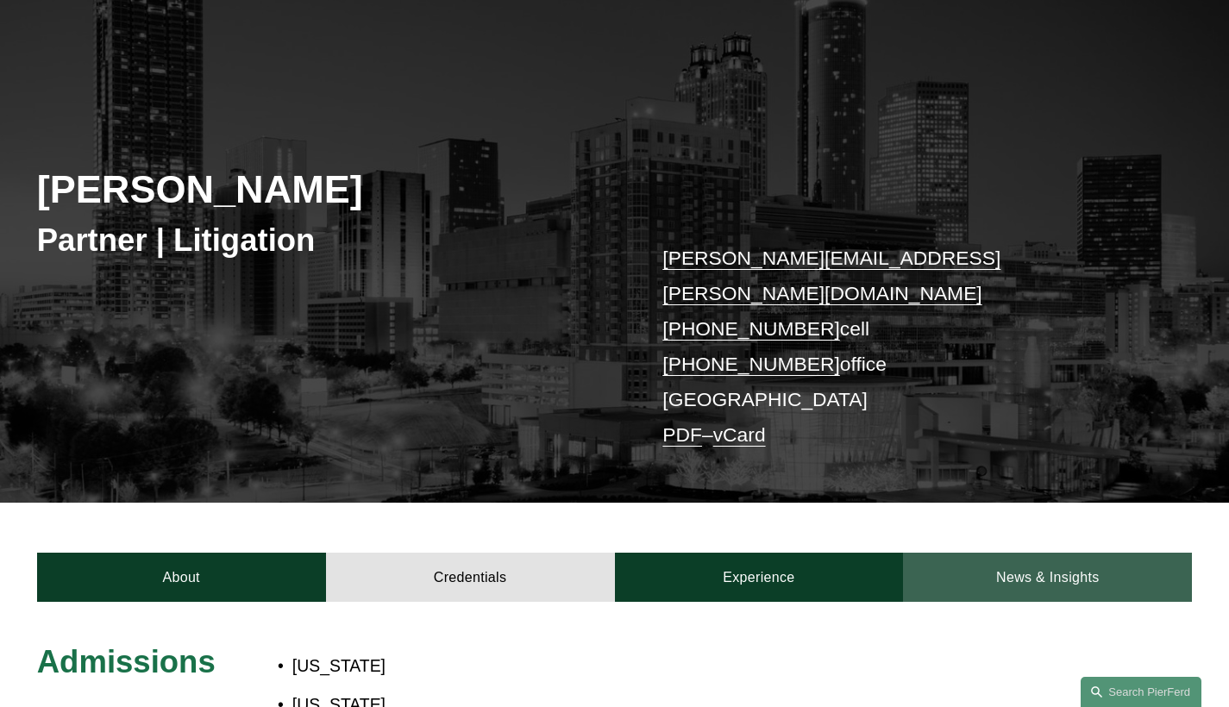  Describe the element at coordinates (126, 662) in the screenshot. I see `span: Admissions` at that location.